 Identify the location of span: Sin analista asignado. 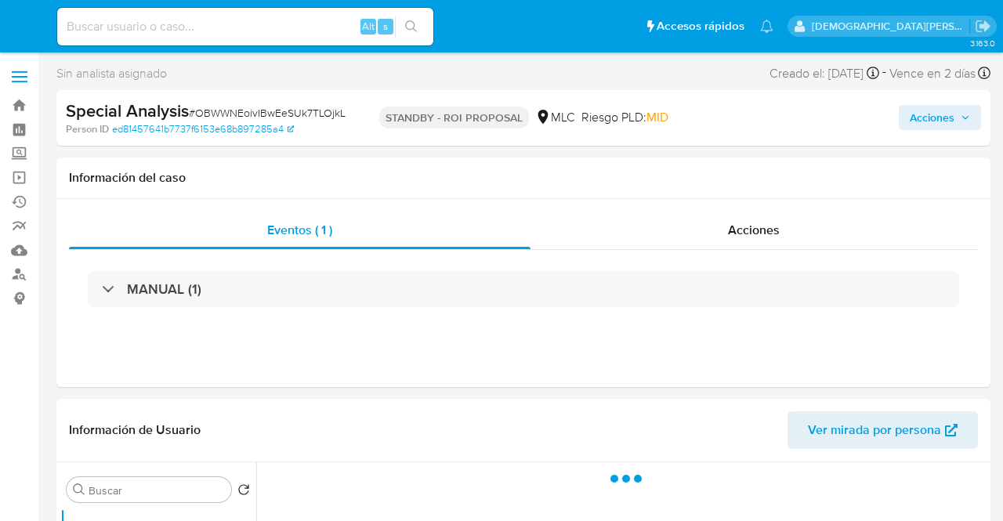
(111, 74).